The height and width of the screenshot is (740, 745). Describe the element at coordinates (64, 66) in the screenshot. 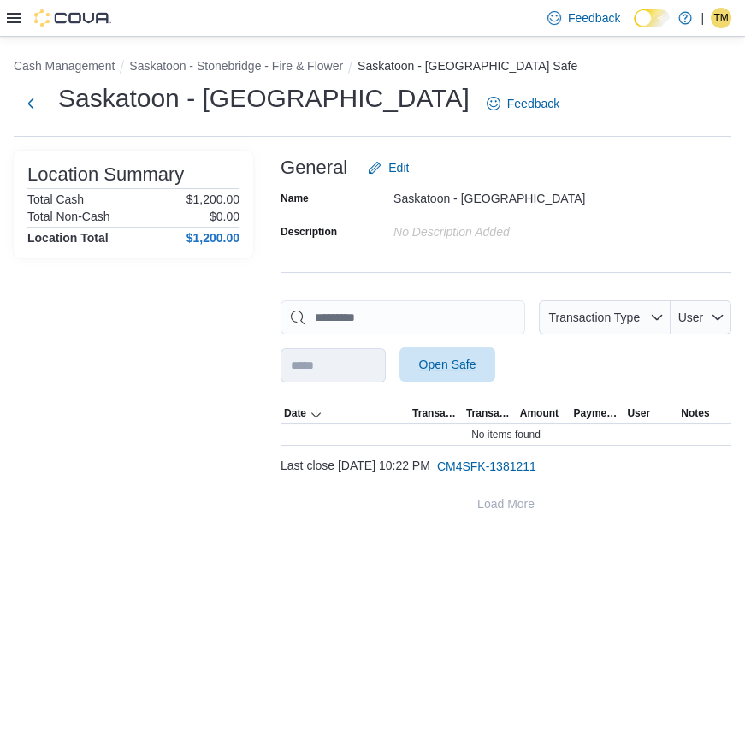

I see `button: Cash Management` at that location.